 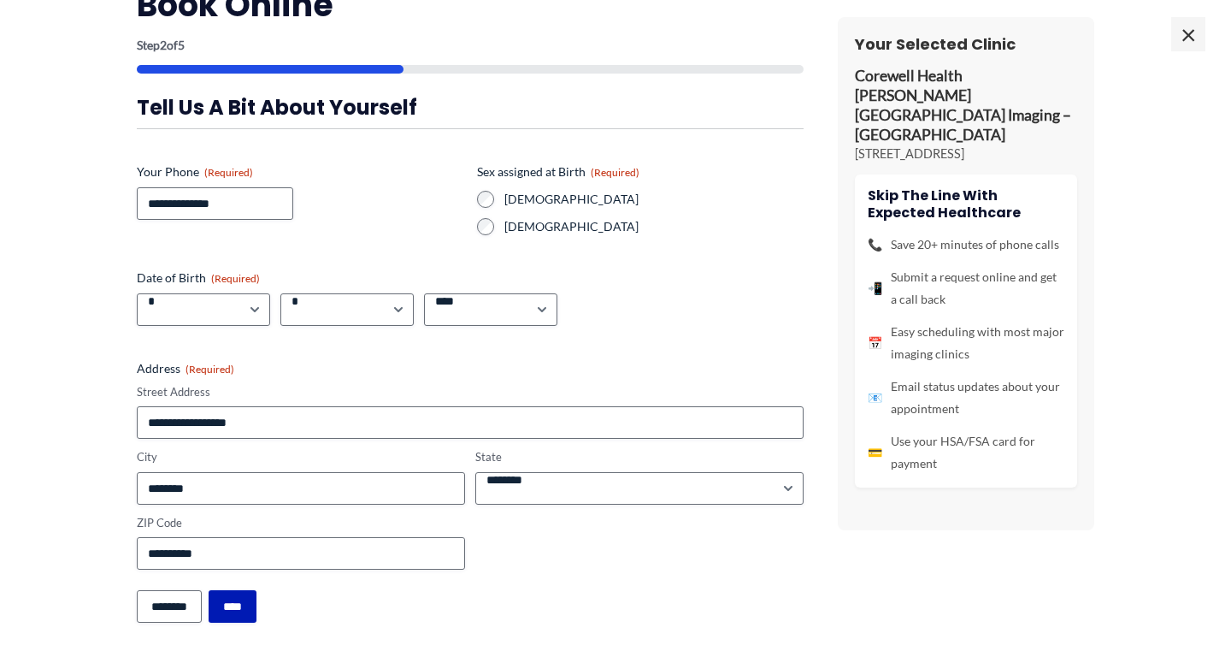 What do you see at coordinates (966, 204) in the screenshot?
I see `h4: Skip the line with Expected Healthcare` at bounding box center [966, 204].